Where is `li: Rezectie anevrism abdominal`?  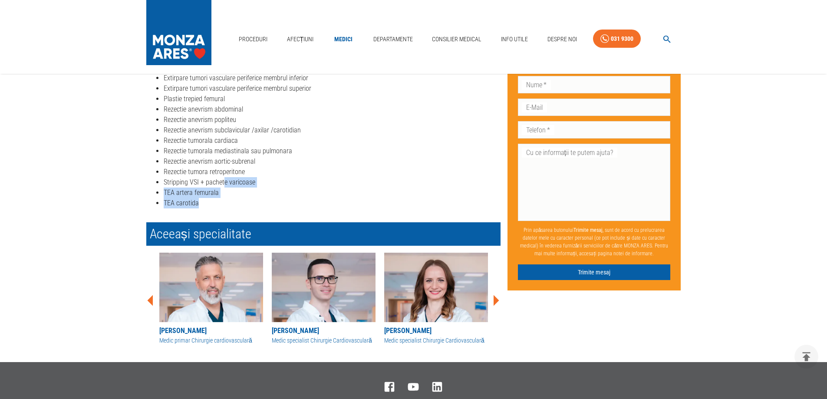 li: Rezectie anevrism abdominal is located at coordinates (332, 109).